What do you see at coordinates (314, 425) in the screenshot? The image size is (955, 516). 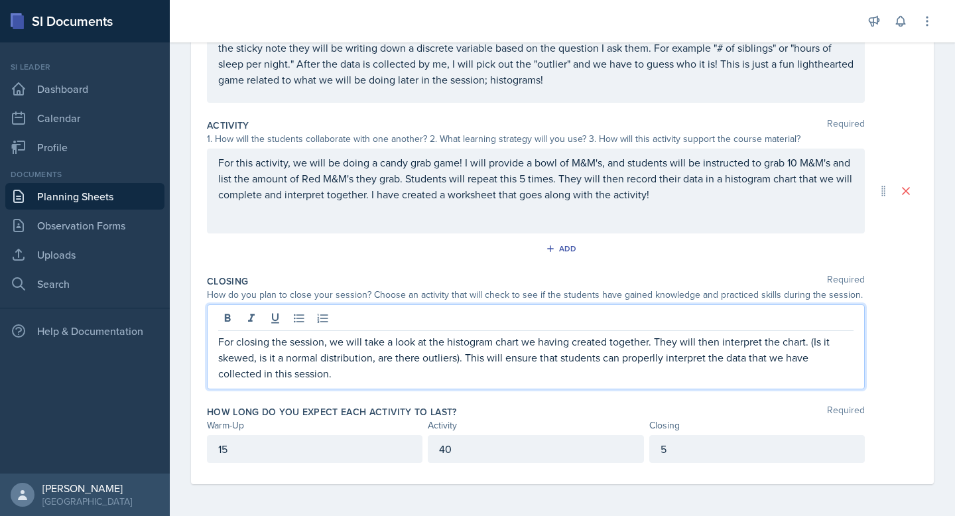 I see `div: Warm-Up` at bounding box center [314, 425].